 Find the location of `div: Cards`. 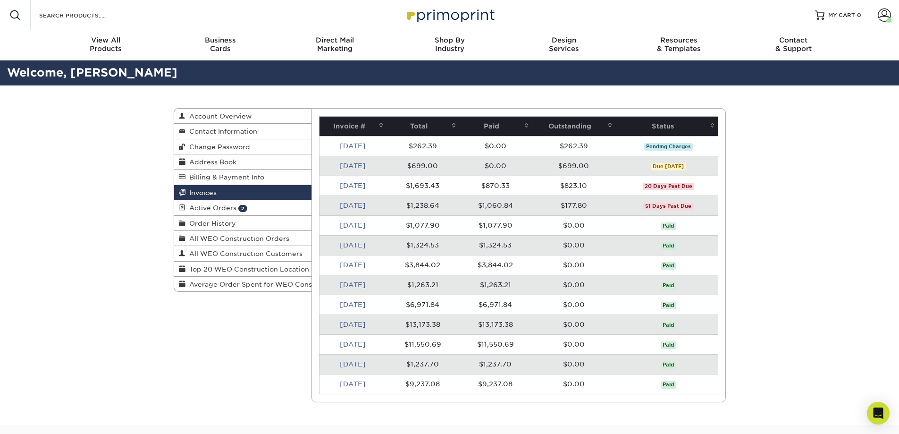

div: Cards is located at coordinates (220, 44).